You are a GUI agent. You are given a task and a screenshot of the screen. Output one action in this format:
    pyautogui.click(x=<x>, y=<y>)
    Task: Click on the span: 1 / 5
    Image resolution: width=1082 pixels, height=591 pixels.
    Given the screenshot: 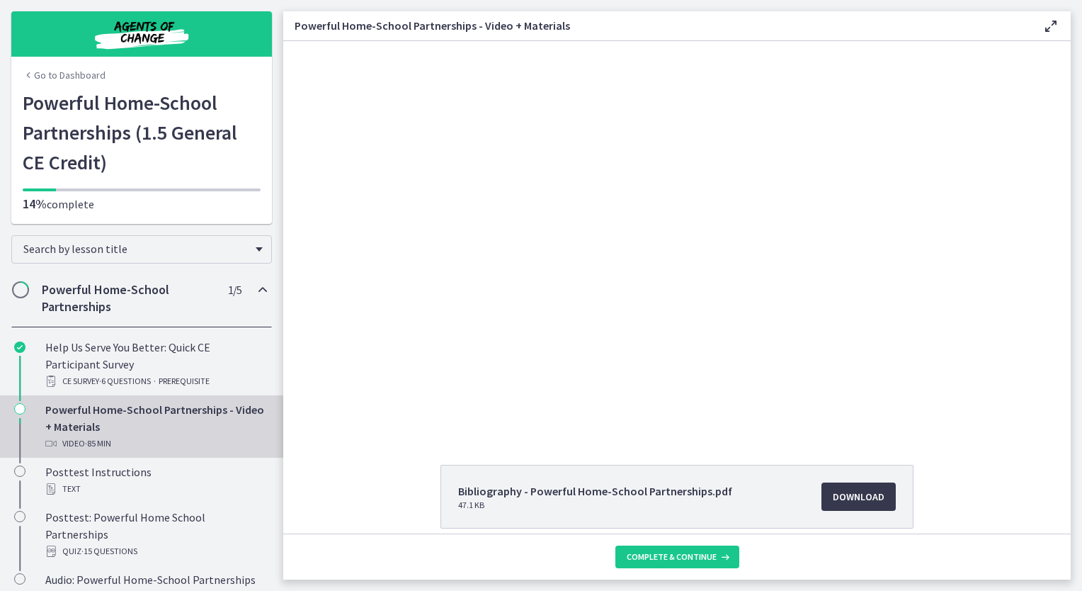 What is the action you would take?
    pyautogui.click(x=234, y=290)
    